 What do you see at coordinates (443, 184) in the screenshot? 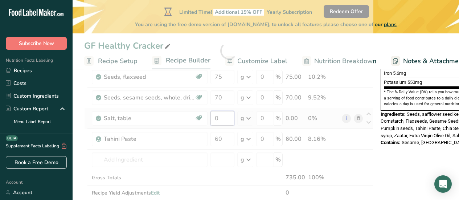
I see `div: Open Intercom Messenger` at bounding box center [443, 184].